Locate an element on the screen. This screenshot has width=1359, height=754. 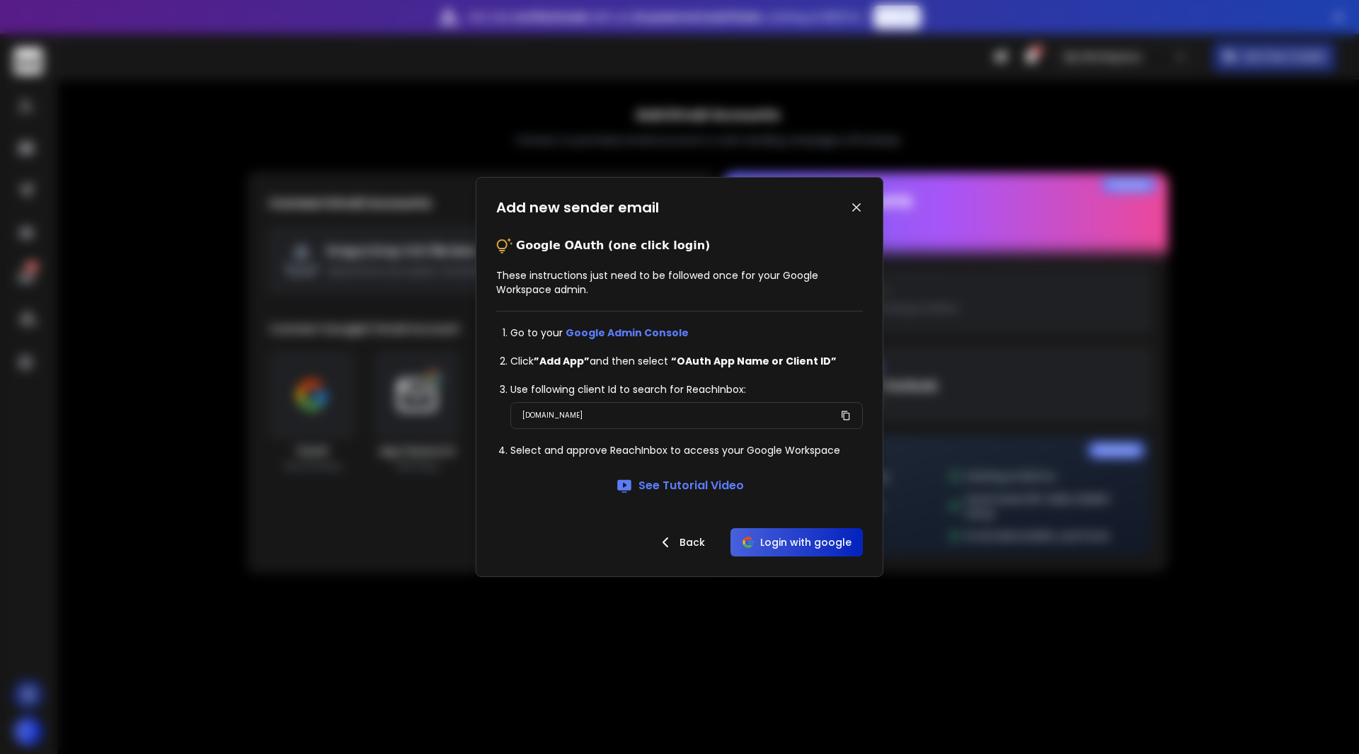
li: Select and approve ReachInbox to access your Google Workspace is located at coordinates (687, 450).